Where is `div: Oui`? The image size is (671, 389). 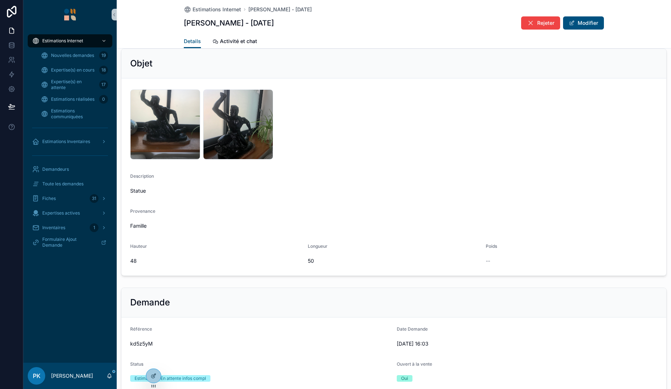 div: Oui is located at coordinates (405, 378).